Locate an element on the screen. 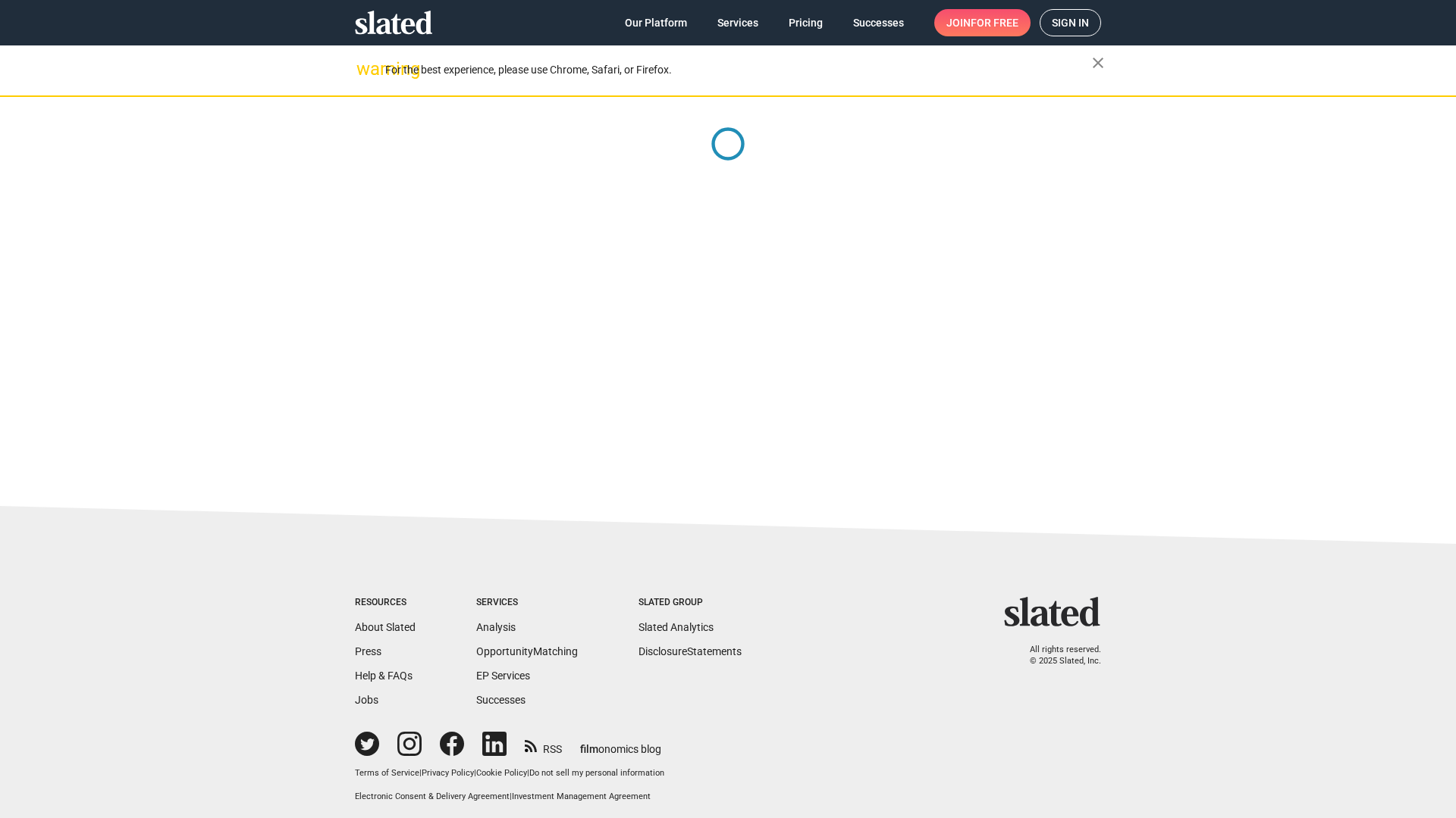 The height and width of the screenshot is (818, 1456). a: OpportunityMatching is located at coordinates (527, 651).